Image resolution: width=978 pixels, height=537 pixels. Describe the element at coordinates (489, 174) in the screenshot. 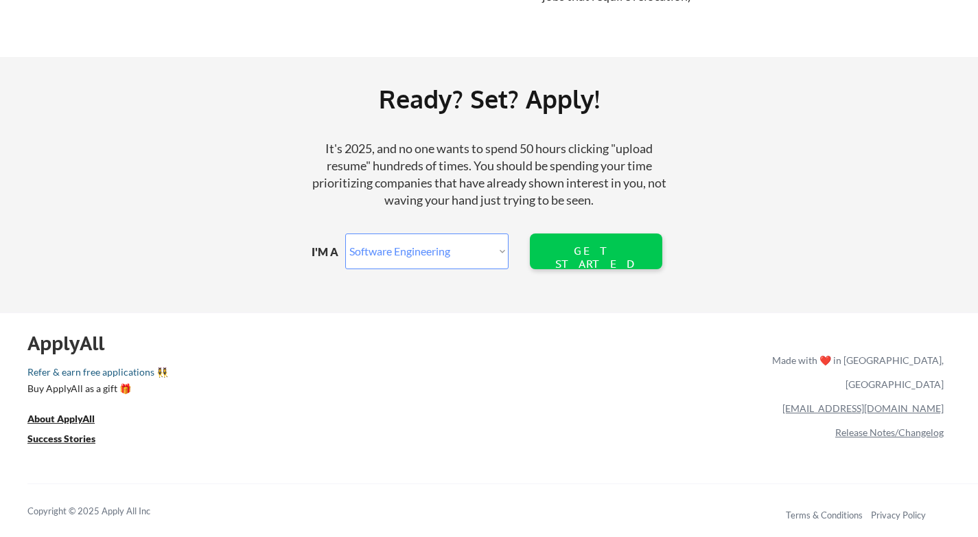

I see `div: It's 2025, and no one wants to spend 50 hours clicking "upload resume" hundreds of times. You sho...` at that location.